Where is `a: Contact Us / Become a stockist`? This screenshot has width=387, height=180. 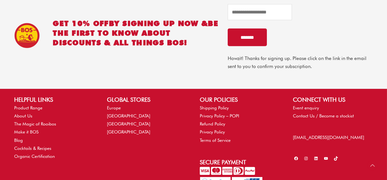
a: Contact Us / Become a stockist is located at coordinates (324, 116).